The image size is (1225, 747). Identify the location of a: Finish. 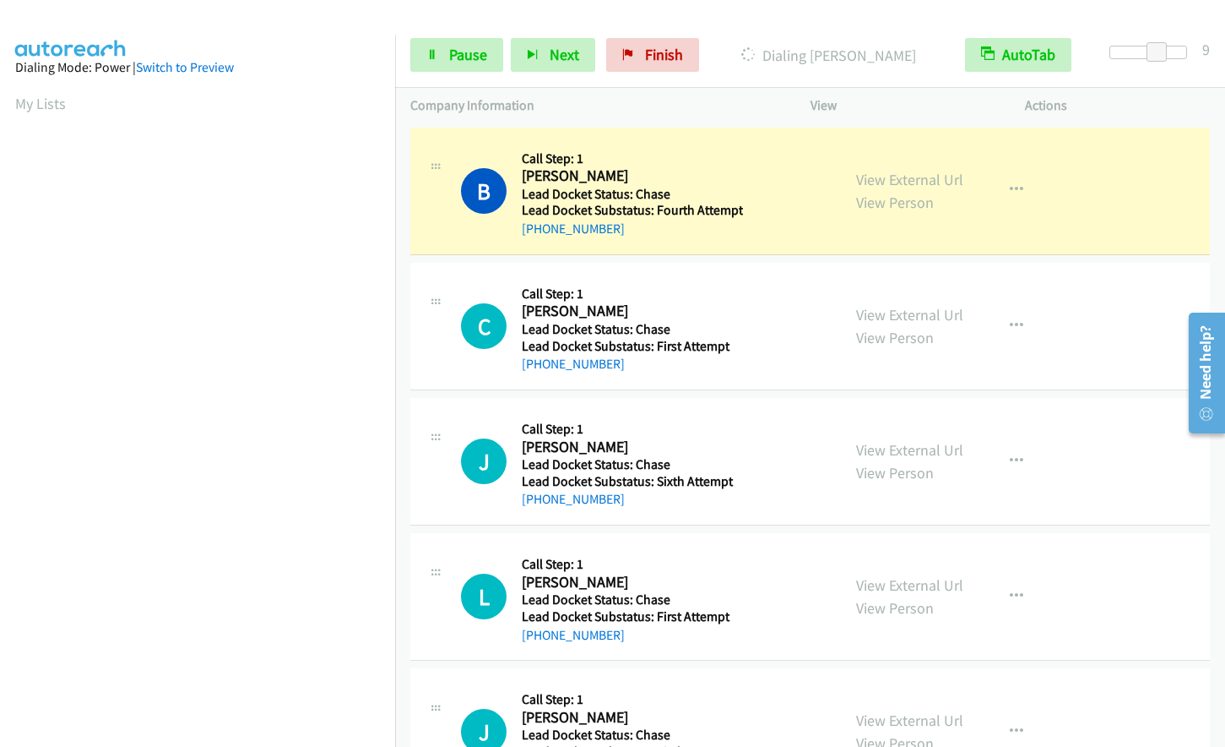
(653, 55).